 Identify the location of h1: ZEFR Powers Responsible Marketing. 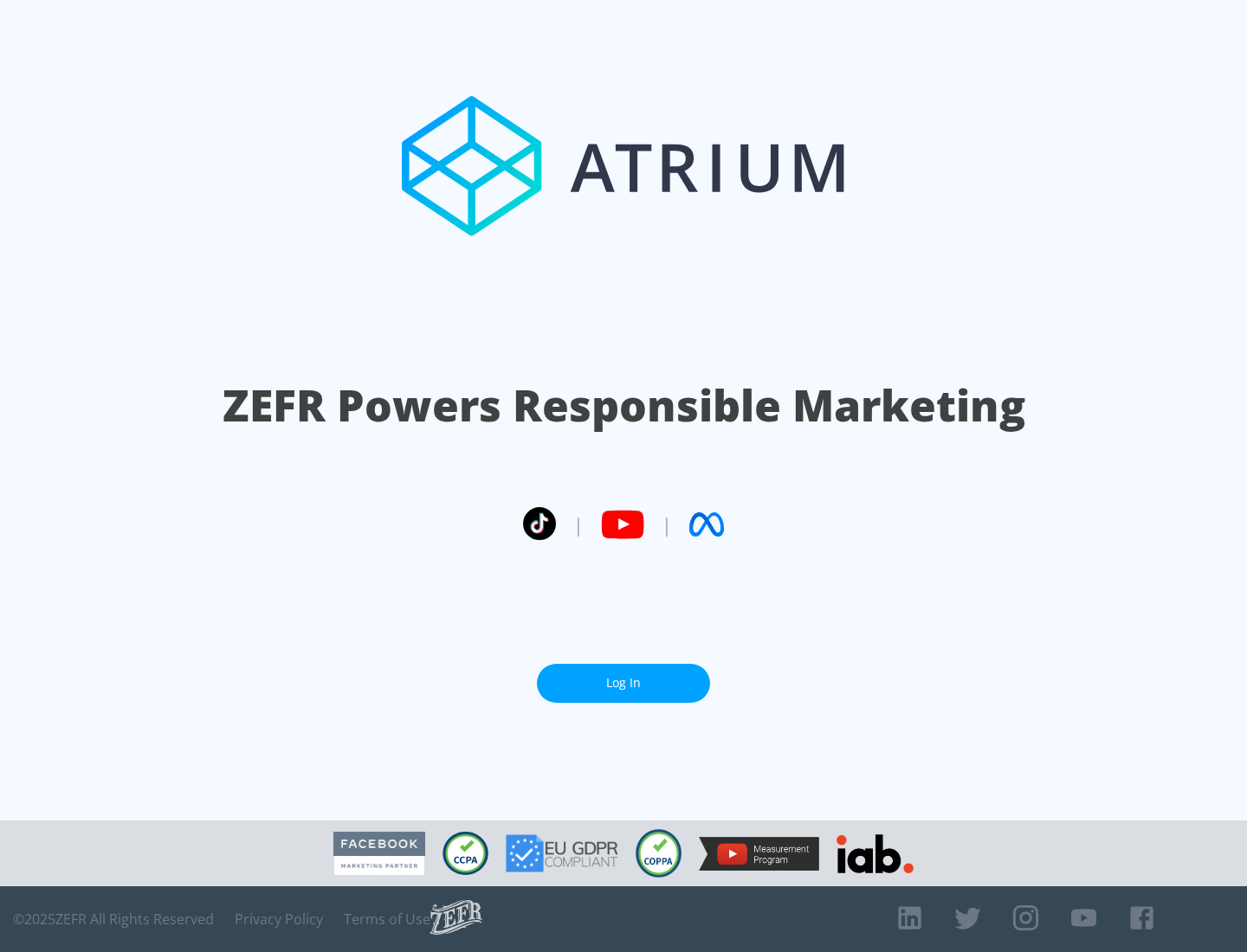
(623, 405).